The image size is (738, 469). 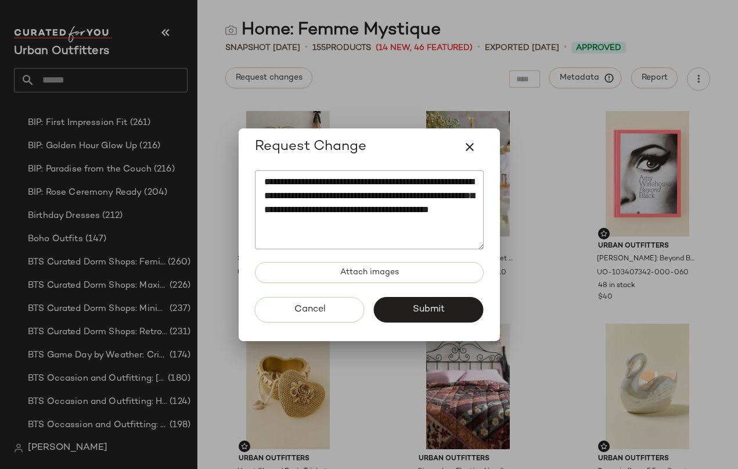 I want to click on span: Attach images, so click(x=369, y=272).